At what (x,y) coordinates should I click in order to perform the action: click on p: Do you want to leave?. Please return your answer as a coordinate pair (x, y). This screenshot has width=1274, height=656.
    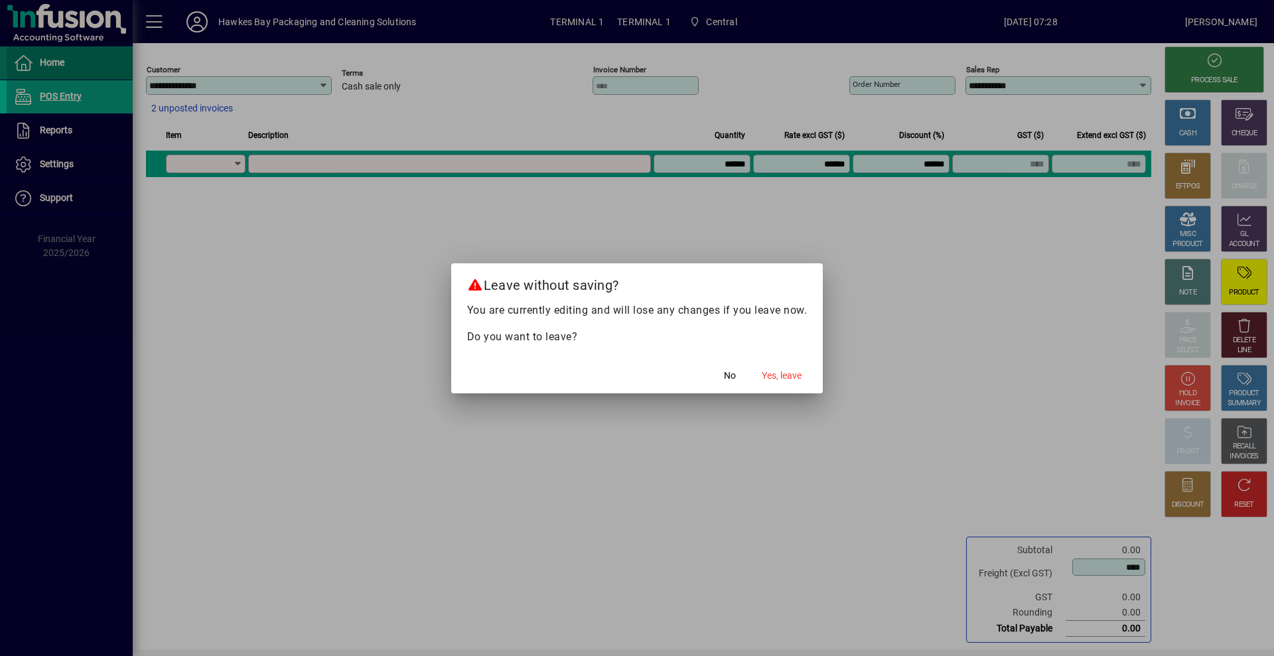
    Looking at the image, I should click on (637, 337).